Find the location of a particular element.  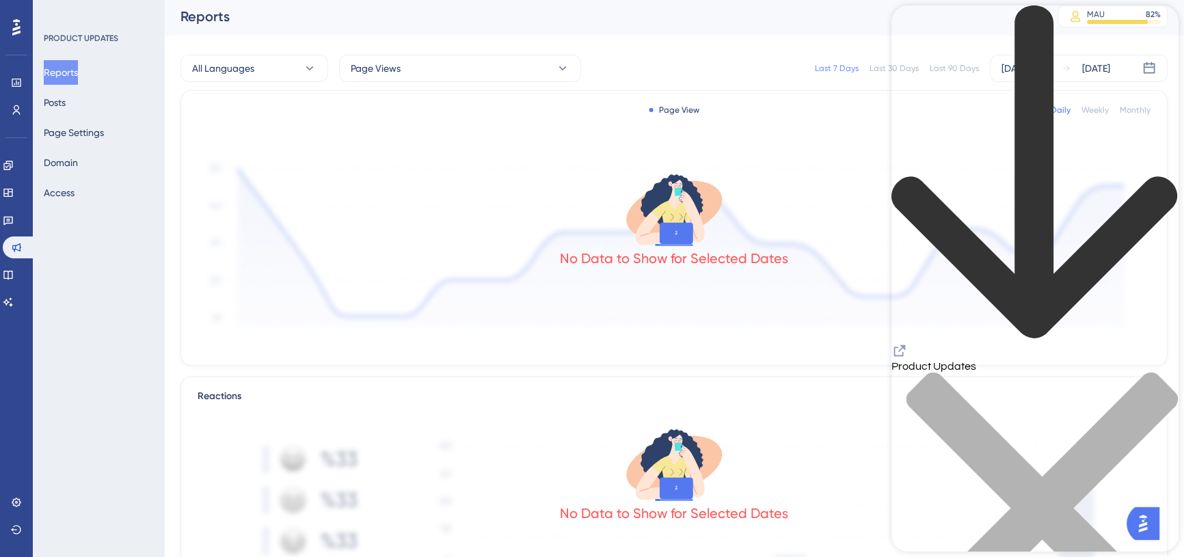

div: Last 7 Days is located at coordinates (837, 68).